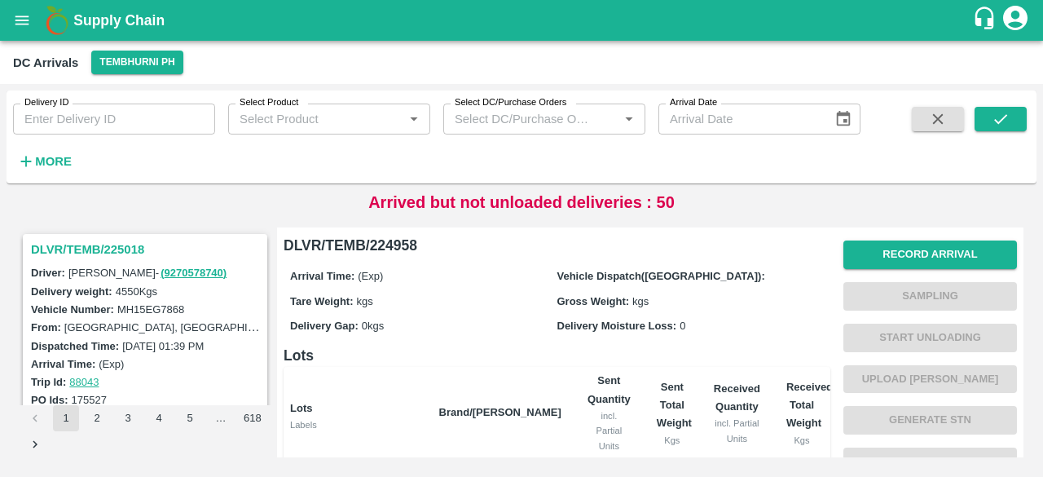 The image size is (1043, 477). I want to click on label: Tare Weight:, so click(322, 301).